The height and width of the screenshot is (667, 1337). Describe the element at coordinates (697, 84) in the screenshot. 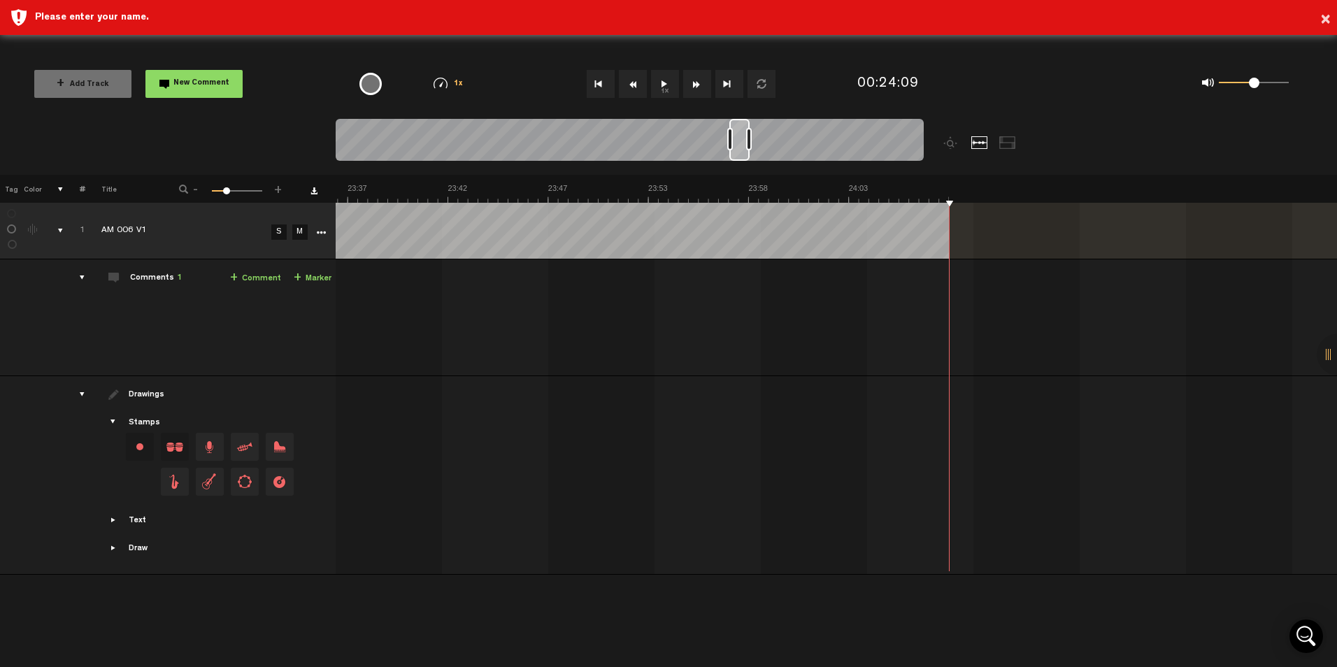

I see `button: Fast Forward` at that location.